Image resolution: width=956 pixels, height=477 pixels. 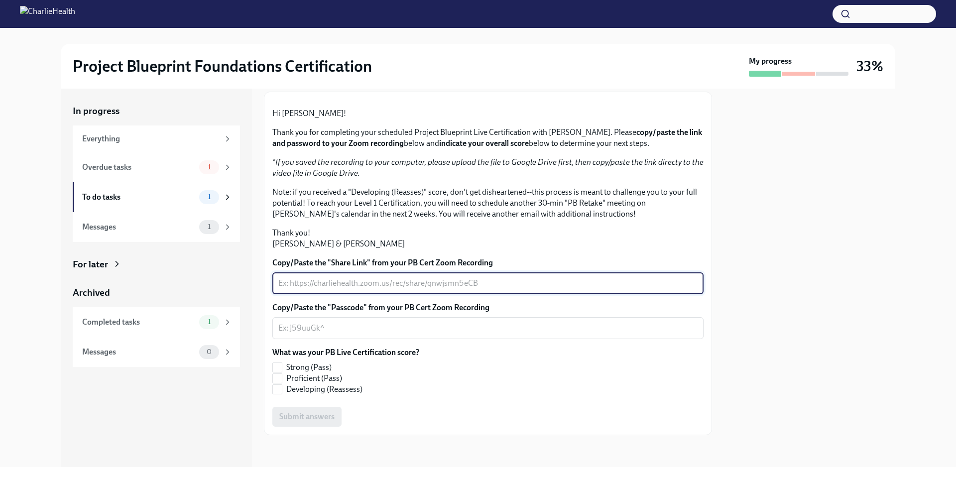 I want to click on div: To do tasks, so click(x=138, y=197).